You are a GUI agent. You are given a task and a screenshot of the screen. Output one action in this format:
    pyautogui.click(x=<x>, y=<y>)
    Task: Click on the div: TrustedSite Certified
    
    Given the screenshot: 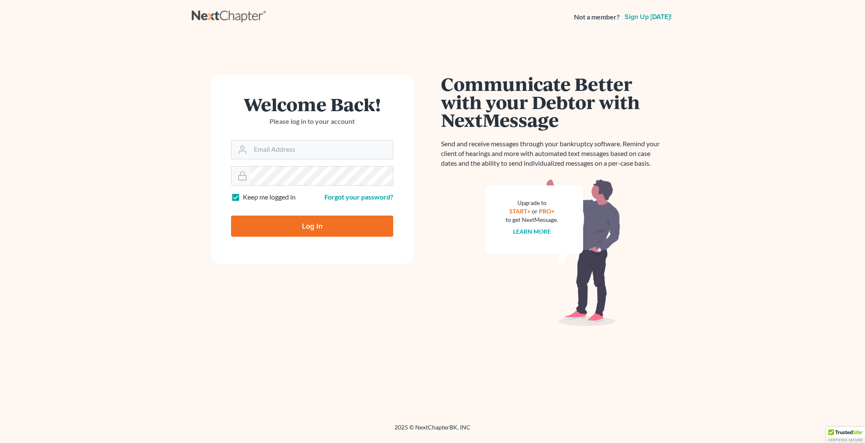 What is the action you would take?
    pyautogui.click(x=846, y=435)
    